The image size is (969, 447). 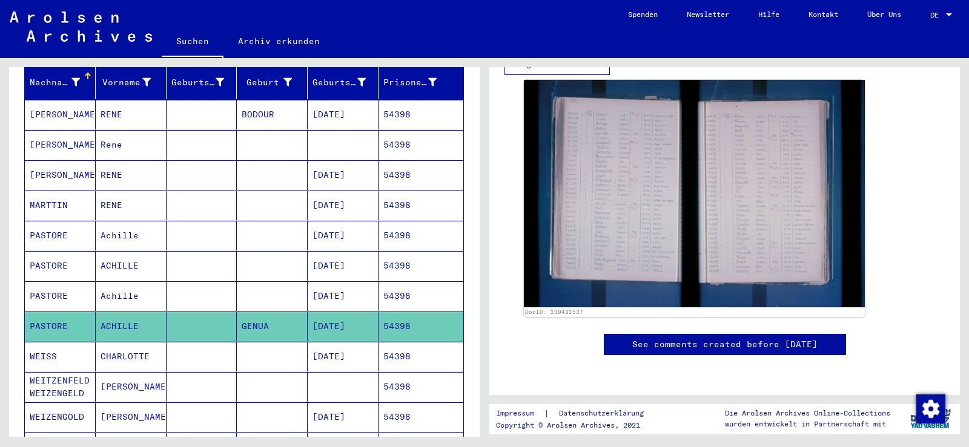 What do you see at coordinates (60, 205) in the screenshot?
I see `mat-cell: MARTTIN` at bounding box center [60, 205].